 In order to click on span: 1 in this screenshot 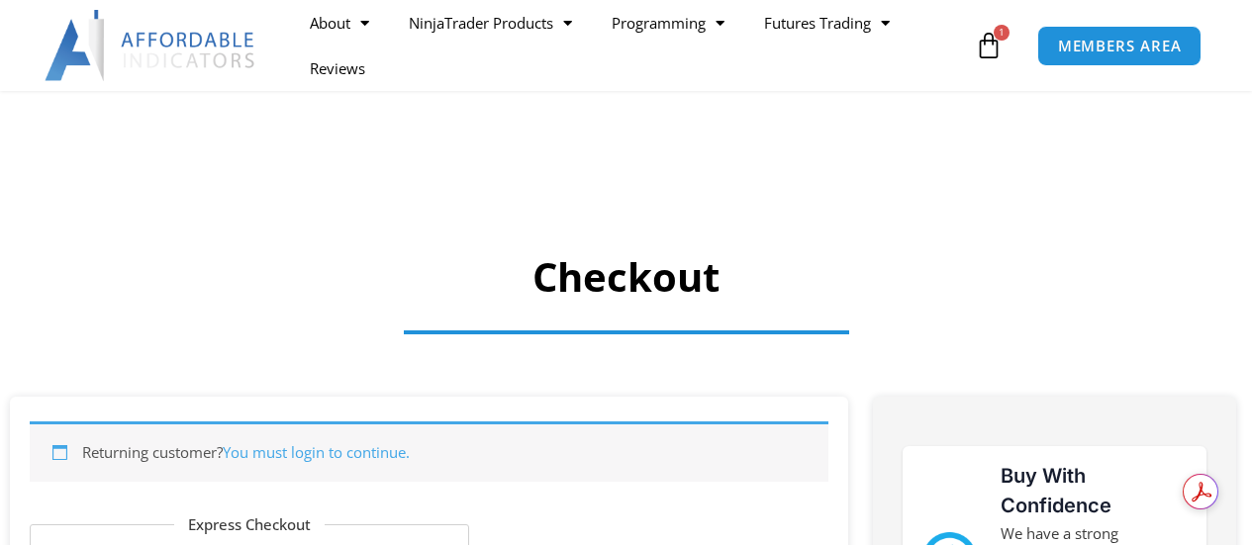, I will do `click(1002, 33)`.